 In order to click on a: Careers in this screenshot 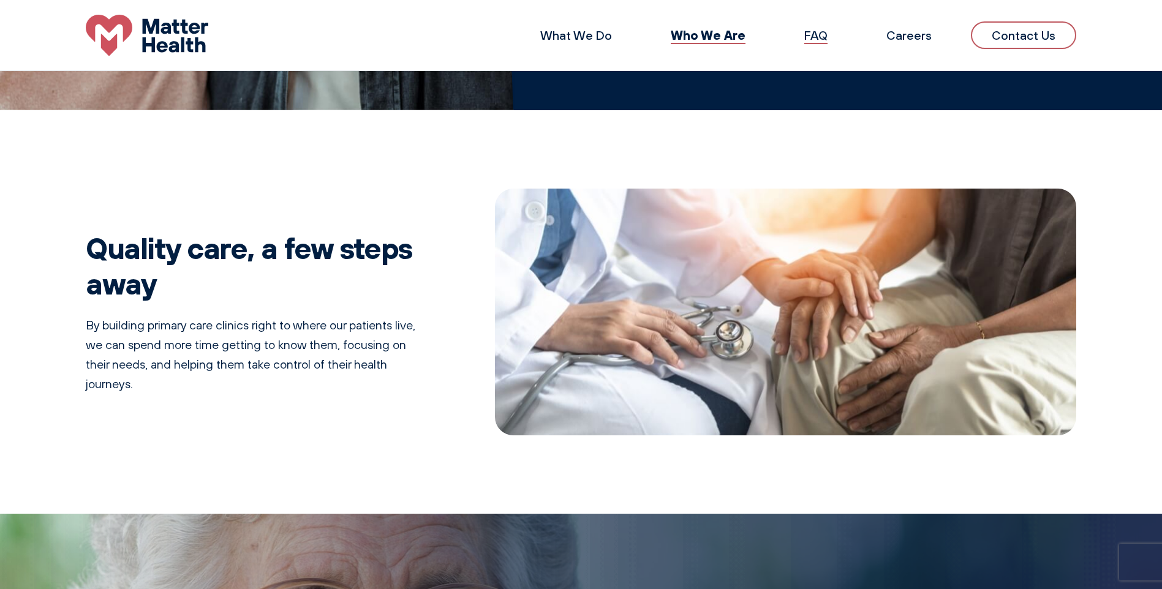, I will do `click(909, 35)`.